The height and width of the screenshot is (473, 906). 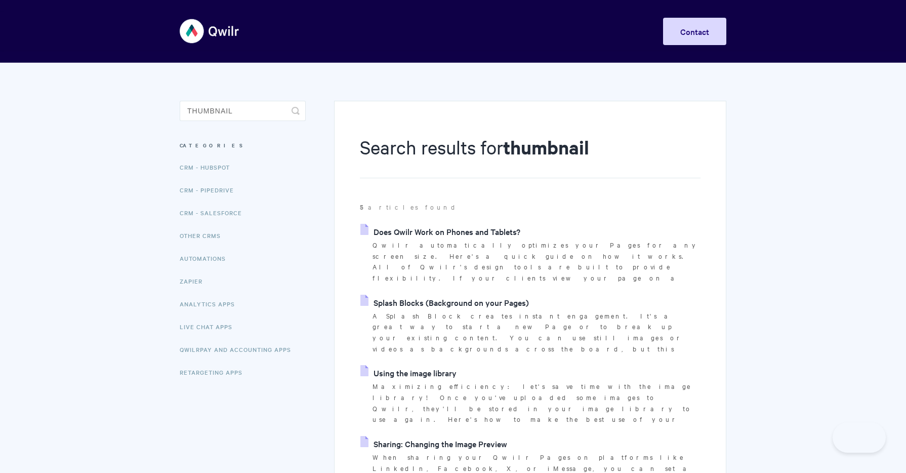 I want to click on p: articles found, so click(x=530, y=207).